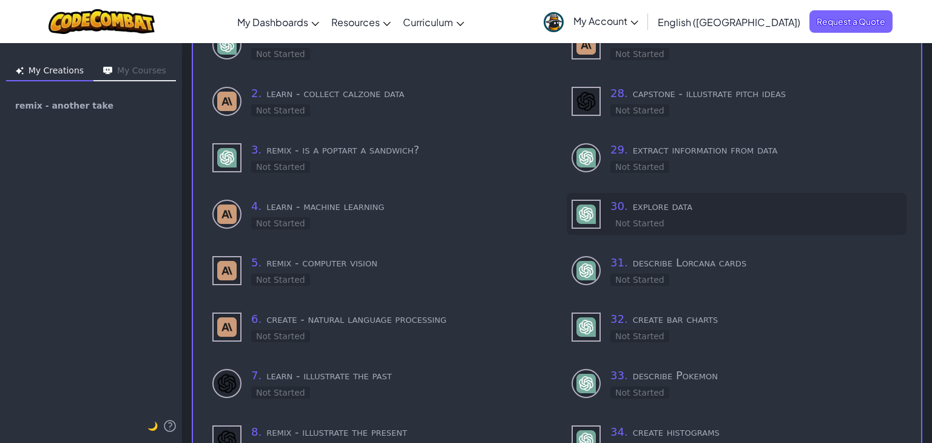 Image resolution: width=932 pixels, height=443 pixels. Describe the element at coordinates (64, 106) in the screenshot. I see `span: remix - another take` at that location.